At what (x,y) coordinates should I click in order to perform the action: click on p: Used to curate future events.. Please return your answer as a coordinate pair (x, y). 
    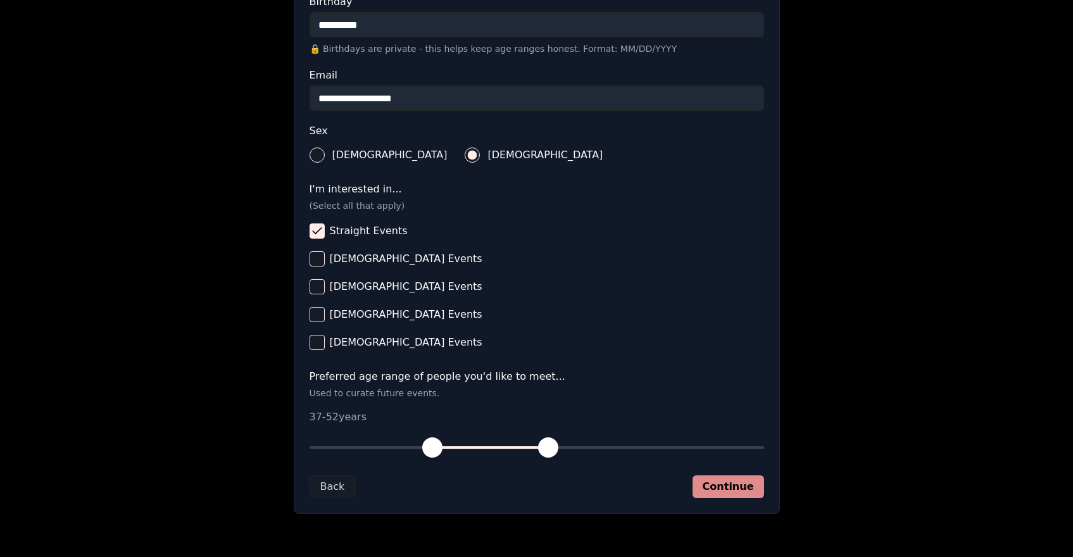
    Looking at the image, I should click on (537, 393).